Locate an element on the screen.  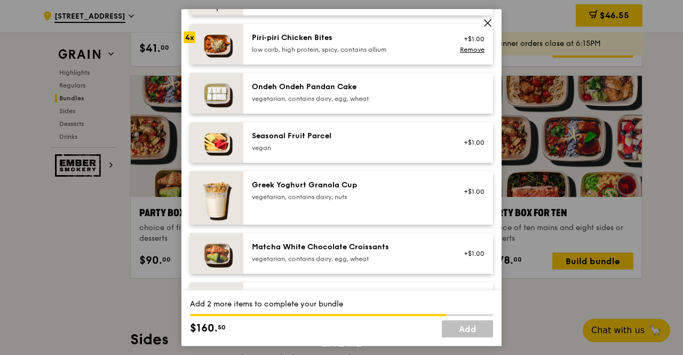
span: $160. is located at coordinates (204, 328).